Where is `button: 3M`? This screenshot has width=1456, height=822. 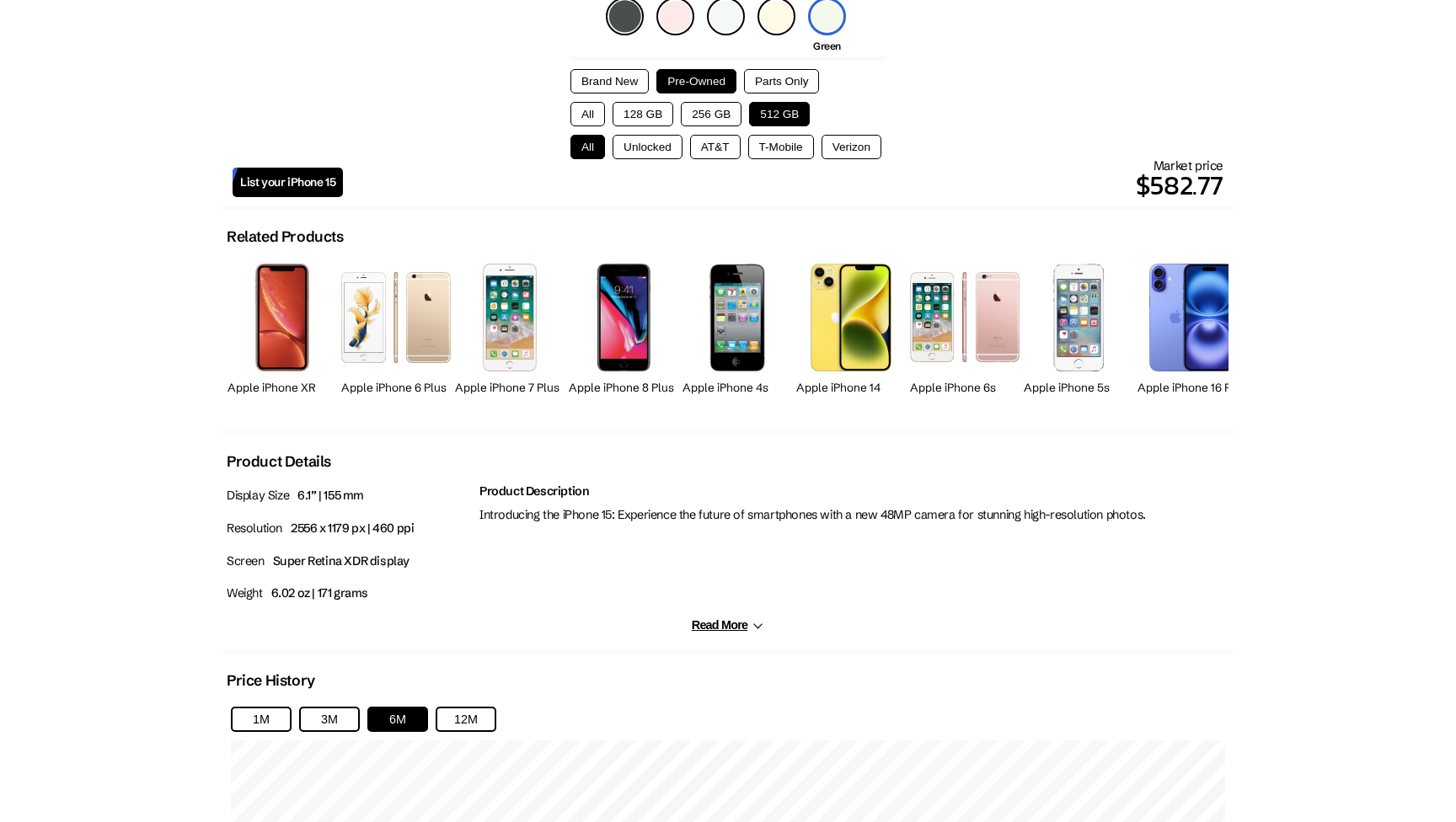
button: 3M is located at coordinates (329, 719).